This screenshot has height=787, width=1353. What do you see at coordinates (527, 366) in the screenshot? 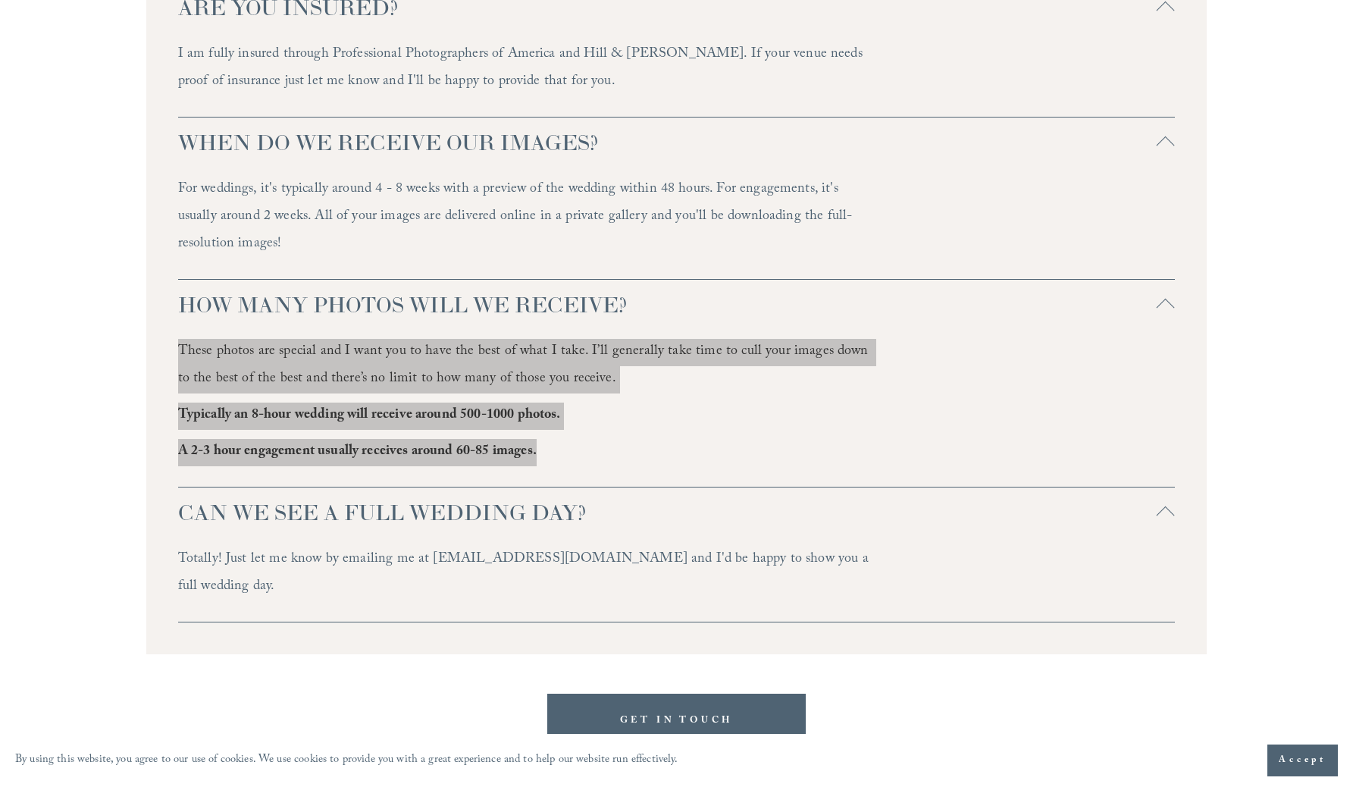
I see `p: These photos are special and I want you to have the best of what I take. I’ll generally take time...` at bounding box center [527, 366].